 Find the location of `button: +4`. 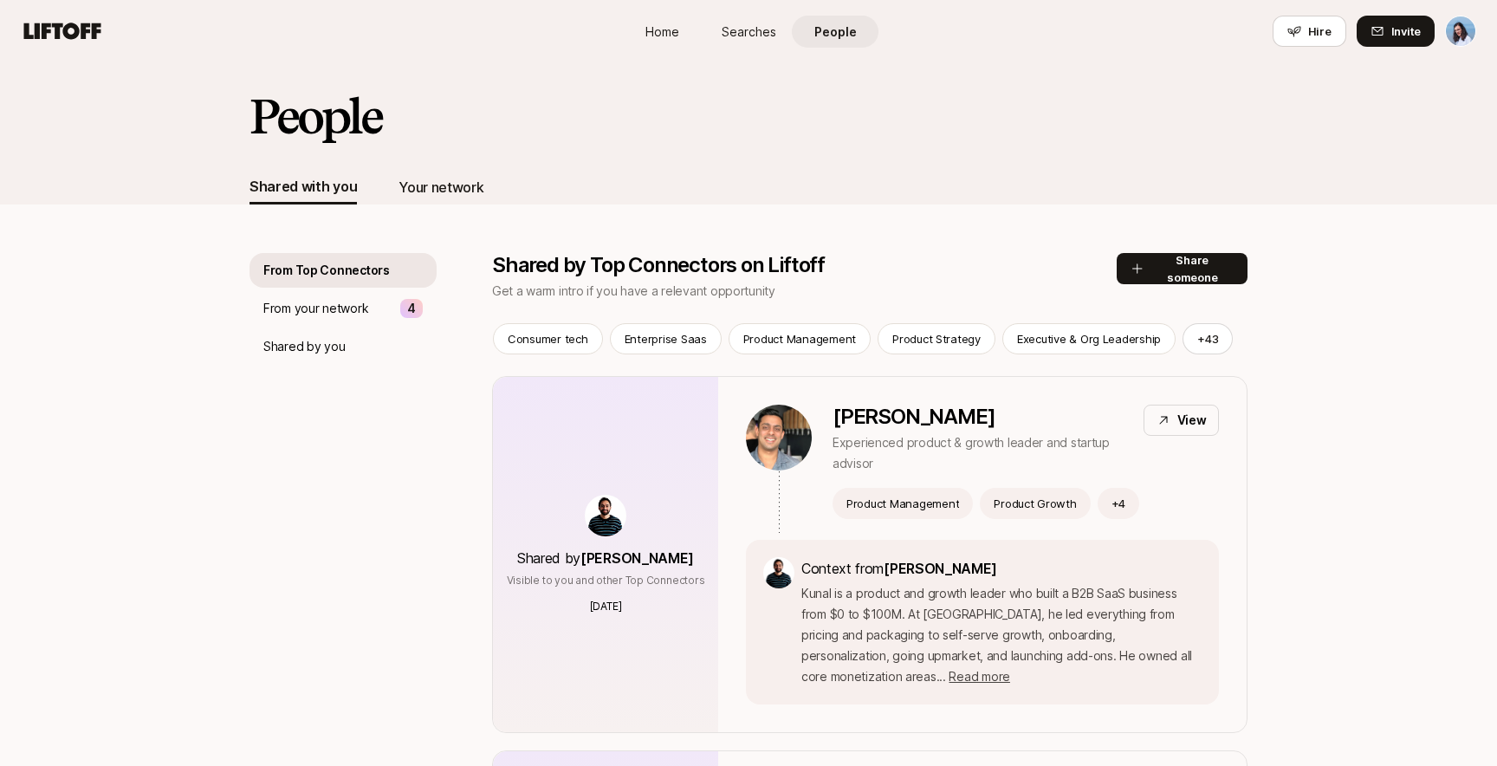

button: +4 is located at coordinates (1119, 503).